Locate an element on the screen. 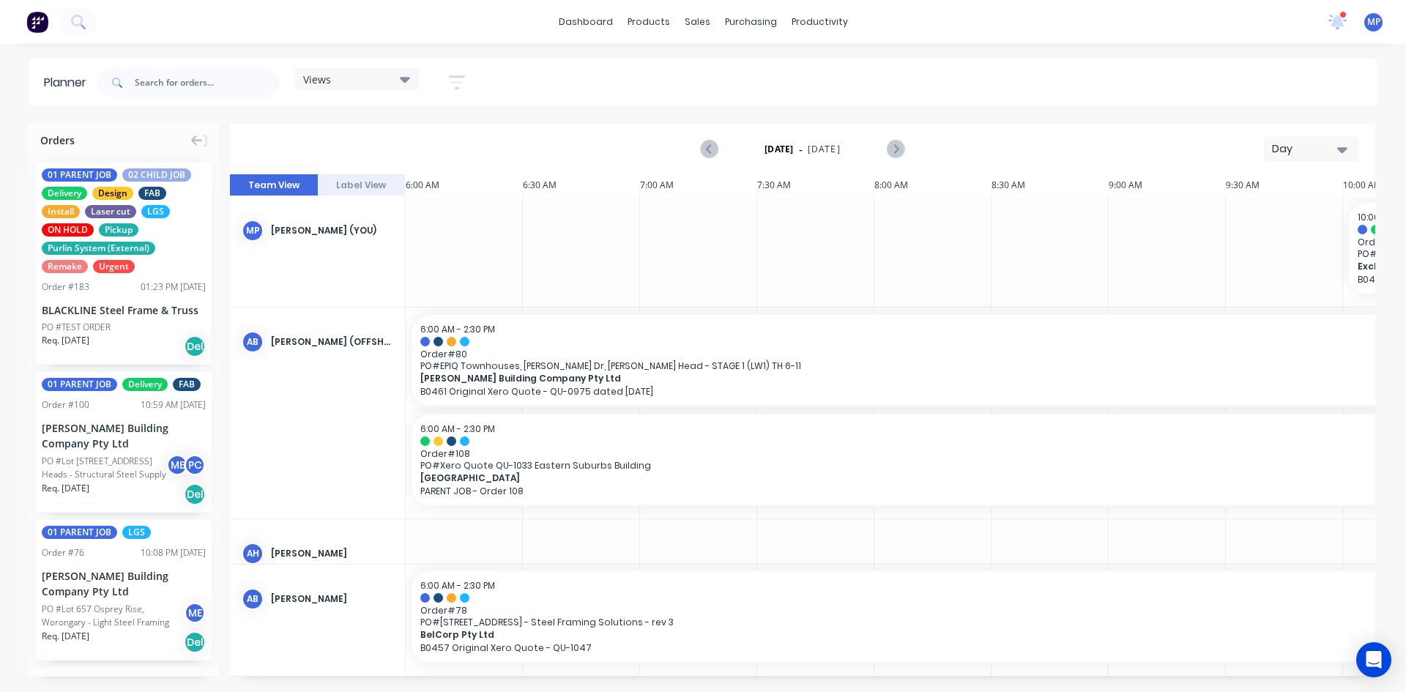 Image resolution: width=1406 pixels, height=692 pixels. button: Next page is located at coordinates (895, 149).